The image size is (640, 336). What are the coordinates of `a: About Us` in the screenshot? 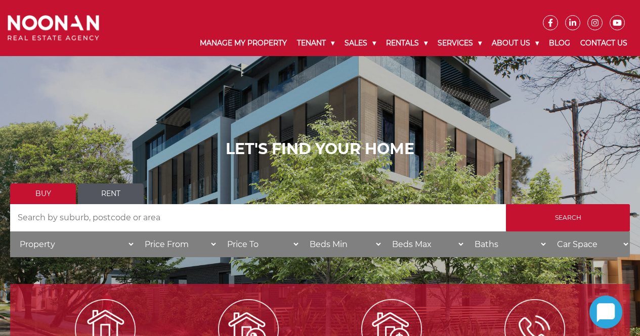 It's located at (515, 43).